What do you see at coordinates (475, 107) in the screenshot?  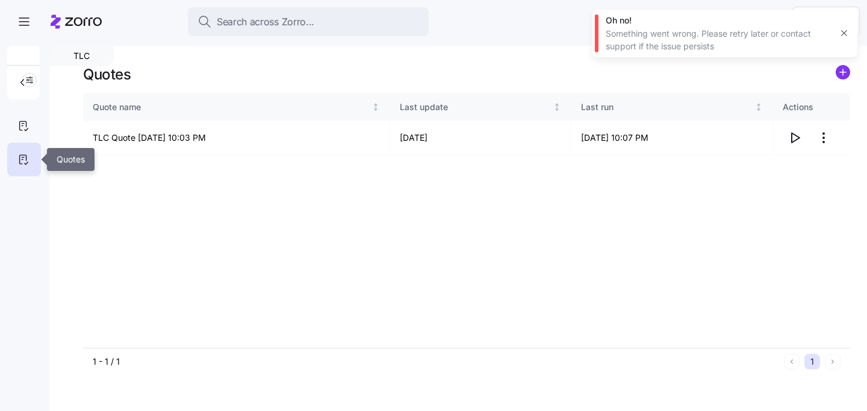 I see `div: Last update` at bounding box center [475, 107].